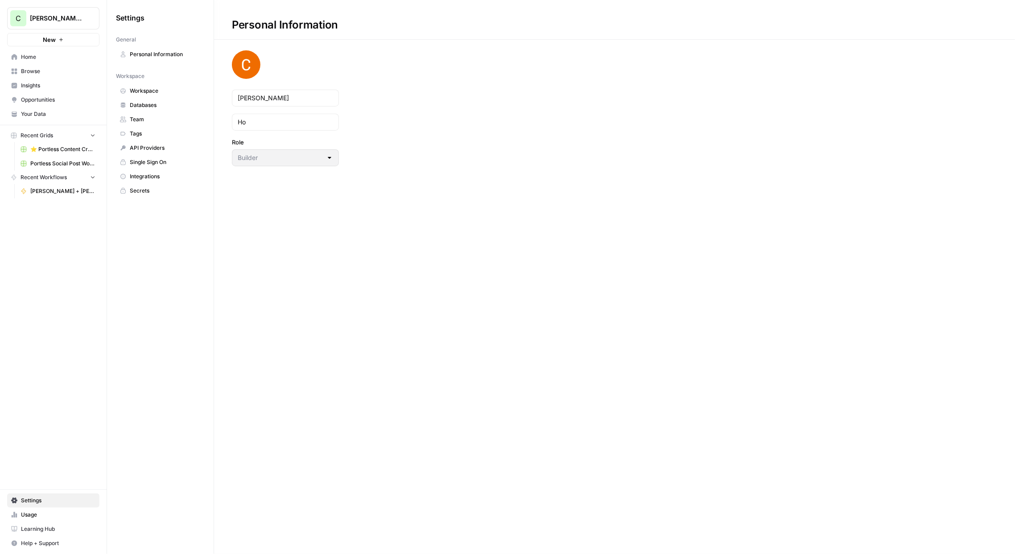  Describe the element at coordinates (160, 54) in the screenshot. I see `a: Personal Information` at that location.